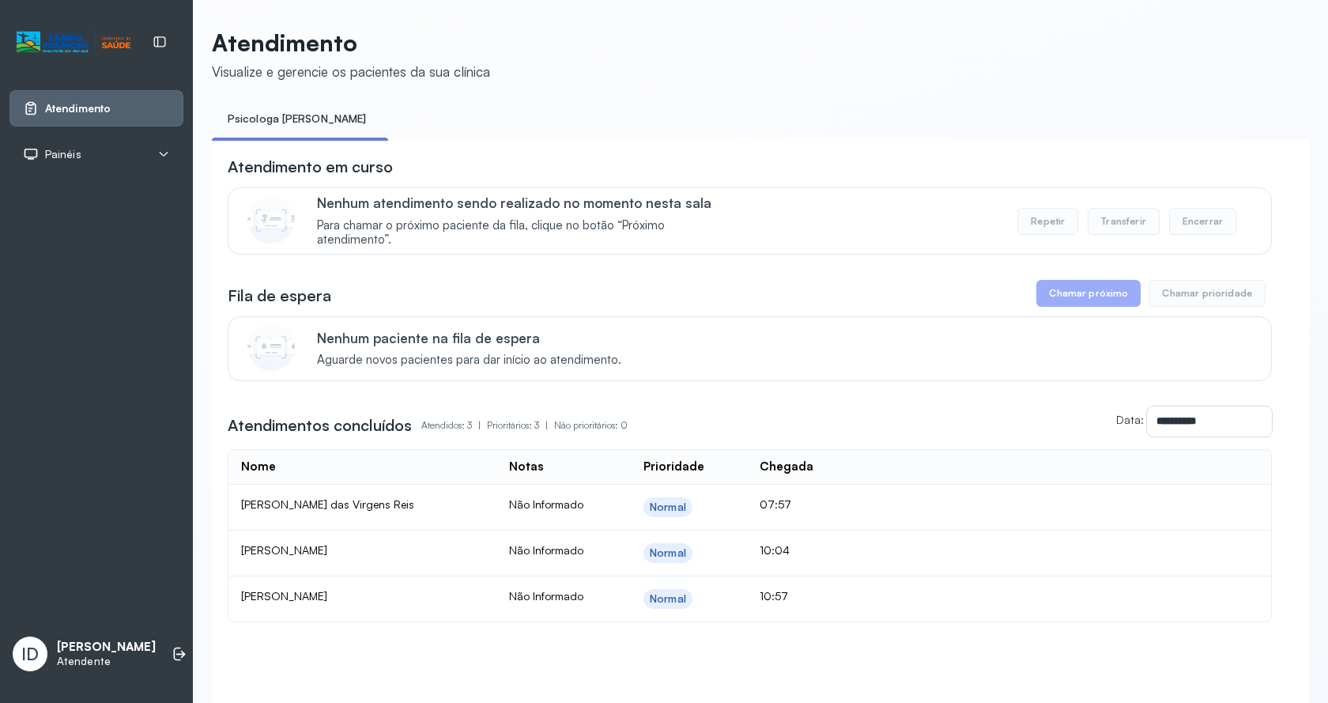 Image resolution: width=1328 pixels, height=703 pixels. Describe the element at coordinates (469, 337) in the screenshot. I see `p: Nenhum paciente na fila de espera` at that location.